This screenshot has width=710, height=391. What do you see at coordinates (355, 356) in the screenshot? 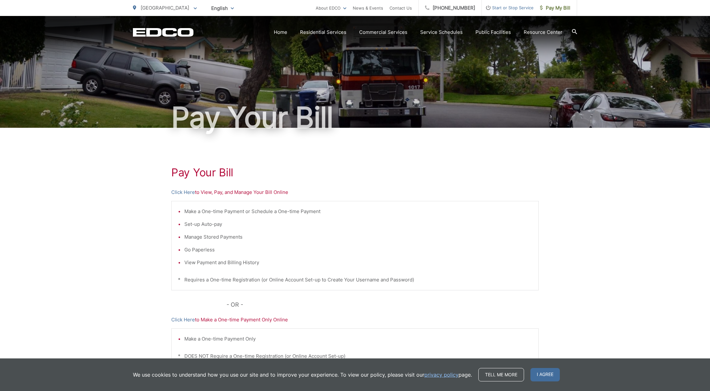
I see `p: * DOES NOT Require a One-time Registration (or Online Account Set-up)` at bounding box center [355, 356].